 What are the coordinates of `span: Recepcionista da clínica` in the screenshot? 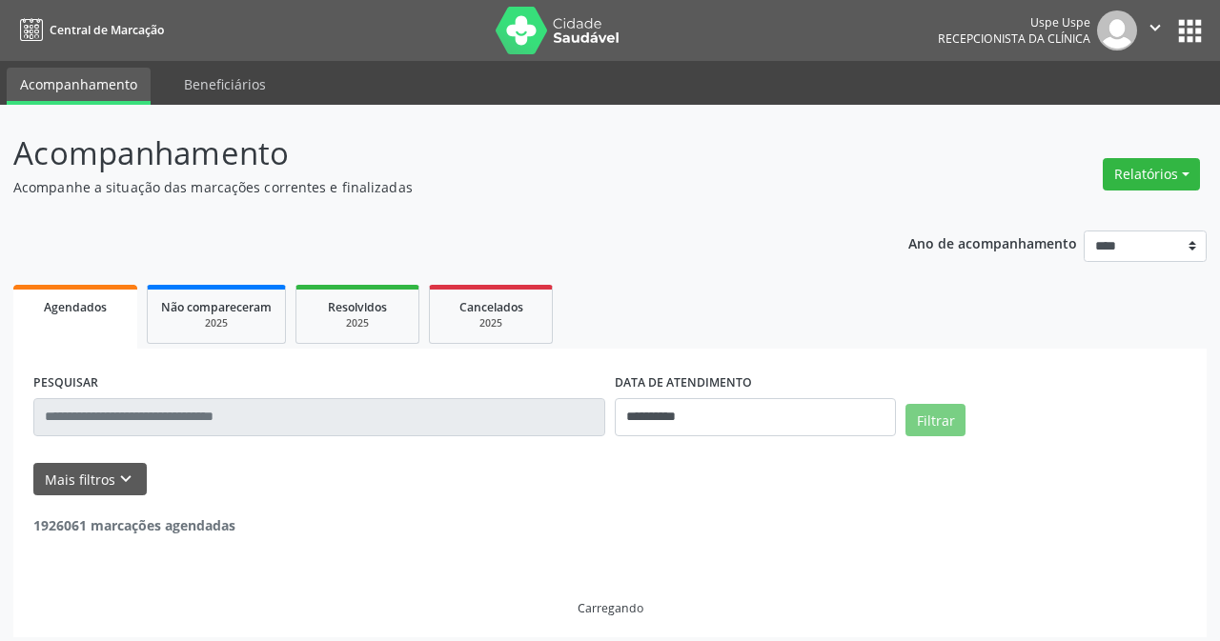 It's located at (1014, 38).